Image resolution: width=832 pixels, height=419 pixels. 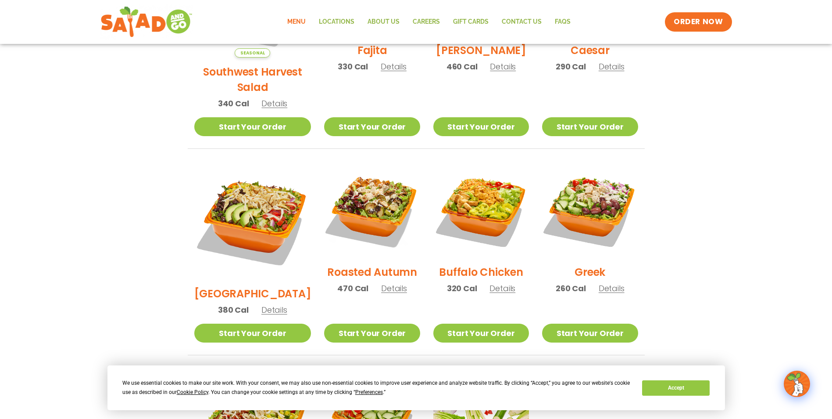 I want to click on span: 330 Cal, so click(x=353, y=66).